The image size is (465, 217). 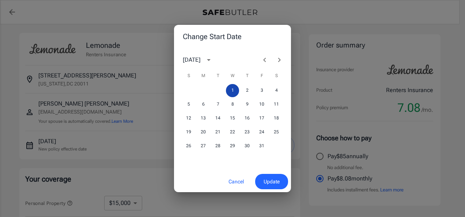 I want to click on button: 15, so click(x=232, y=118).